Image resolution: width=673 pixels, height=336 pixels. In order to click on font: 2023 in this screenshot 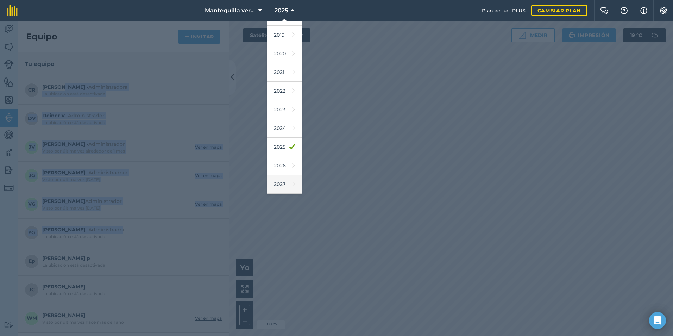, I will do `click(279, 109)`.